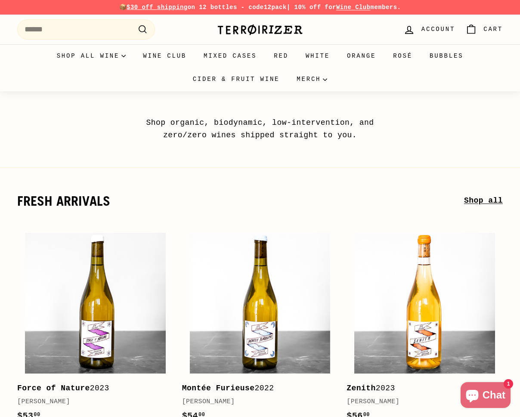  What do you see at coordinates (484, 29) in the screenshot?
I see `a: Cart` at bounding box center [484, 29].